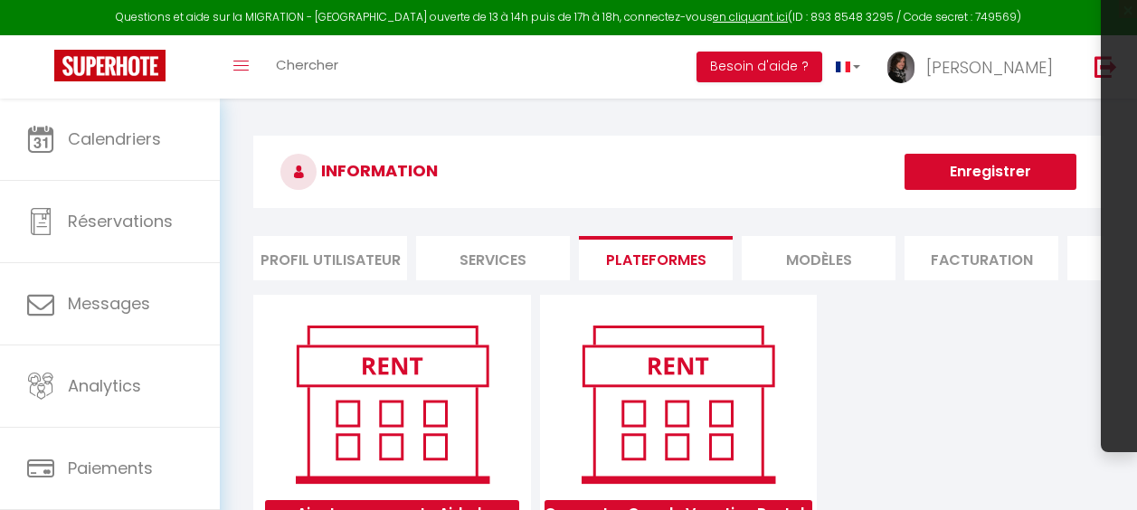 The image size is (1137, 510). What do you see at coordinates (104, 385) in the screenshot?
I see `span: Analytics` at bounding box center [104, 385].